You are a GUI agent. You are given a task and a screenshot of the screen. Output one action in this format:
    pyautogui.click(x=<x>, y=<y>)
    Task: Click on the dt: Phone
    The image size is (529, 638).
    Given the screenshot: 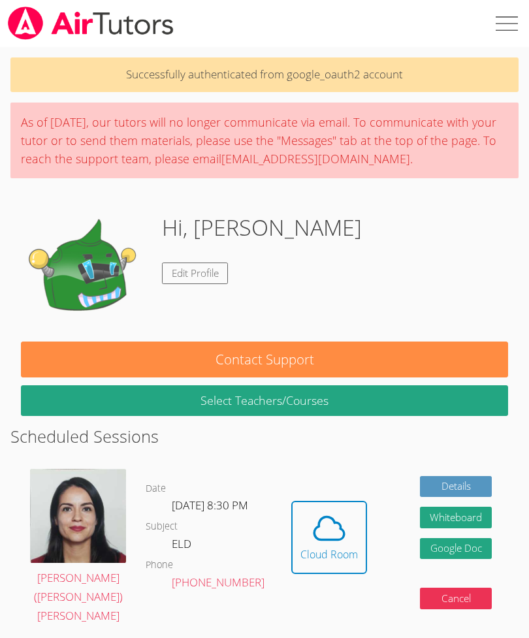 What is the action you would take?
    pyautogui.click(x=159, y=565)
    